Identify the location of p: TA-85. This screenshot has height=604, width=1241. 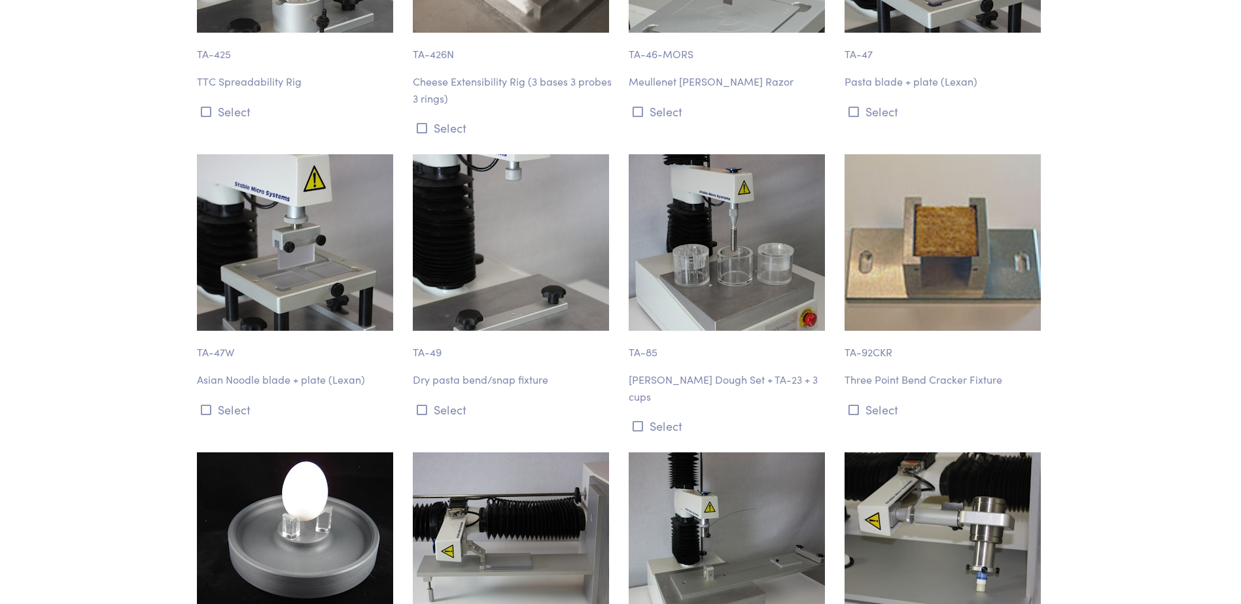
(729, 346).